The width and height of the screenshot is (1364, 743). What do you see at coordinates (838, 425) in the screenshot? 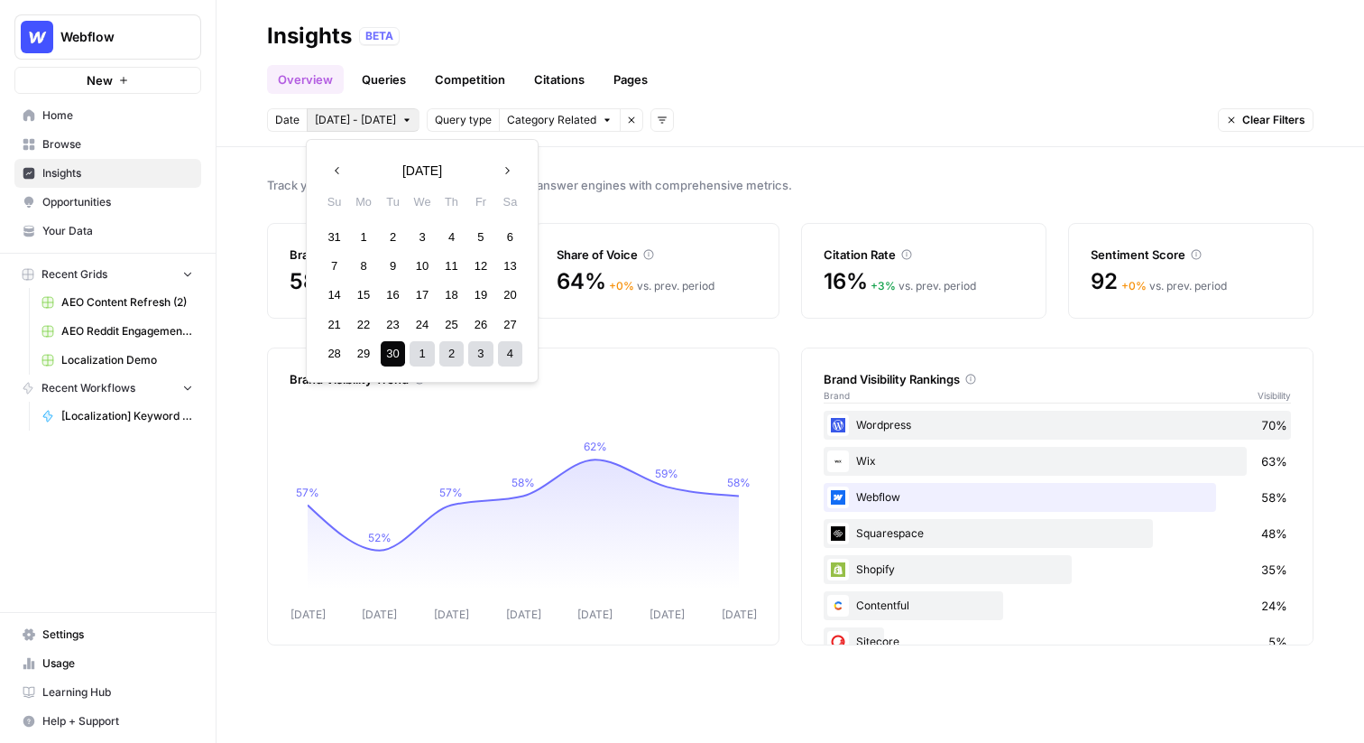
I see `img: 22xsrp1vvxnaoilgdb3s3rw3scik` at bounding box center [838, 425].